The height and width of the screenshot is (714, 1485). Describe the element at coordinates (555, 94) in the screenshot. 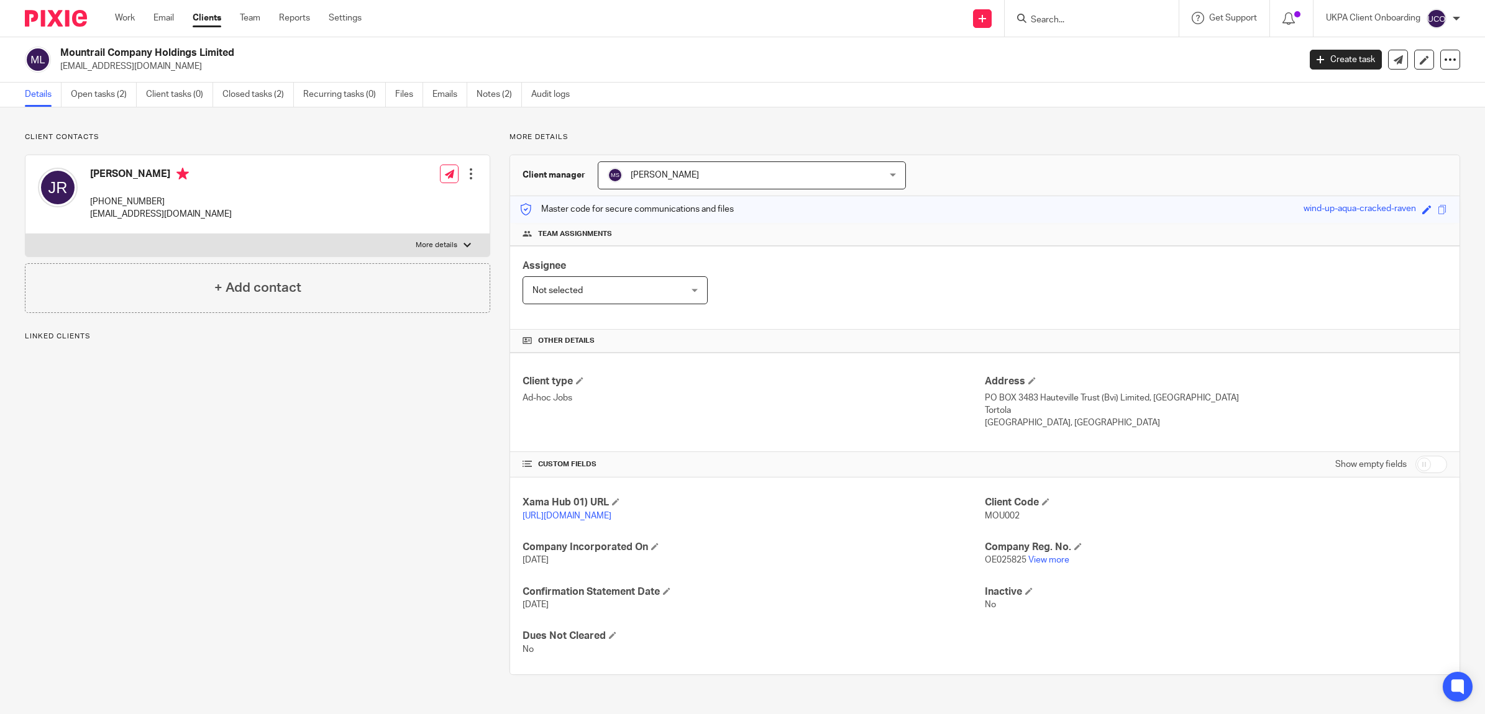

I see `a: Audit logs` at that location.